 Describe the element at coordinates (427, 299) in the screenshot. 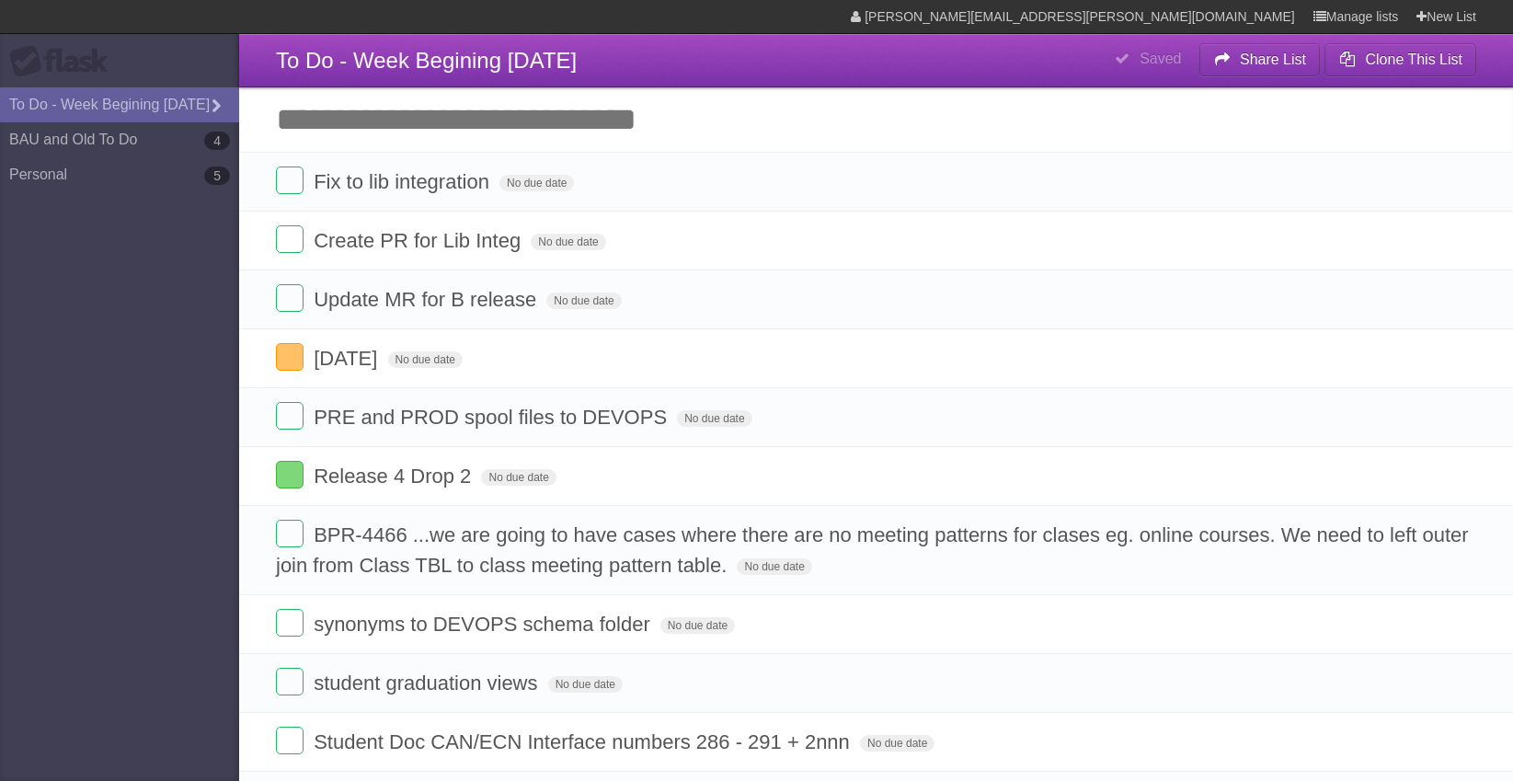

I see `span: Update MR for B release` at that location.